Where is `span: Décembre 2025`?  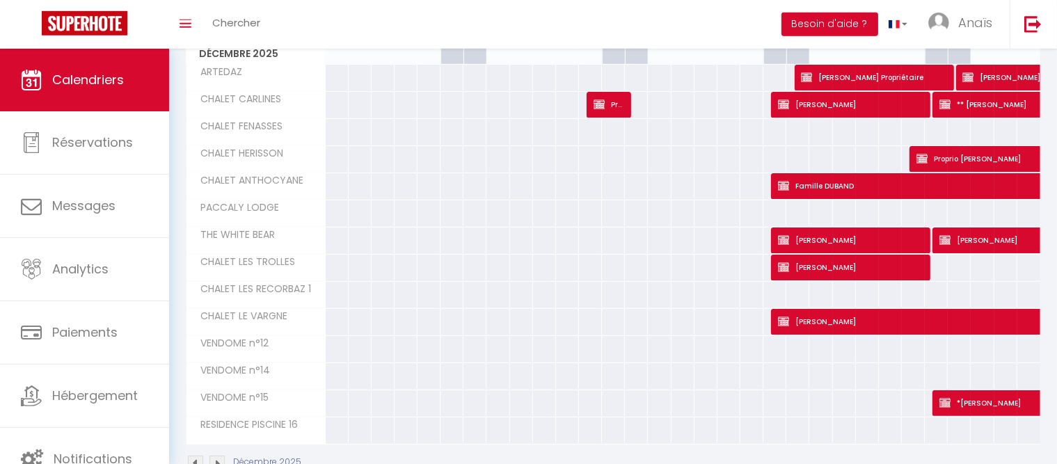 span: Décembre 2025 is located at coordinates (255, 54).